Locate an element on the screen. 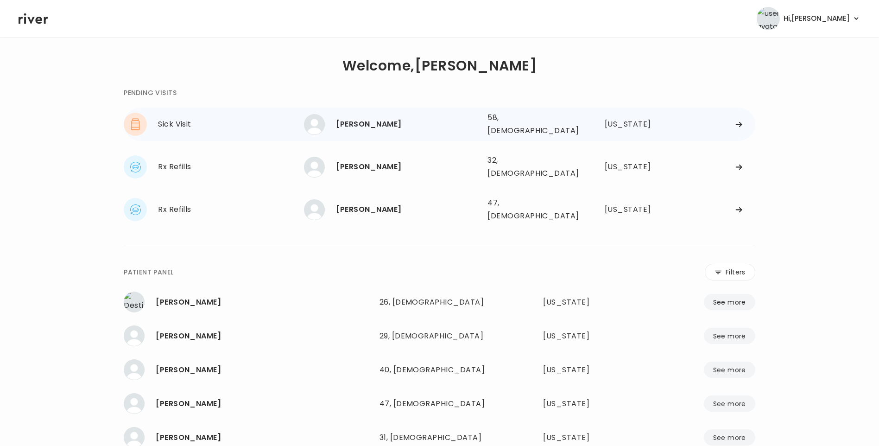 The image size is (879, 446). div: PATIENT PANEL is located at coordinates (148, 272).